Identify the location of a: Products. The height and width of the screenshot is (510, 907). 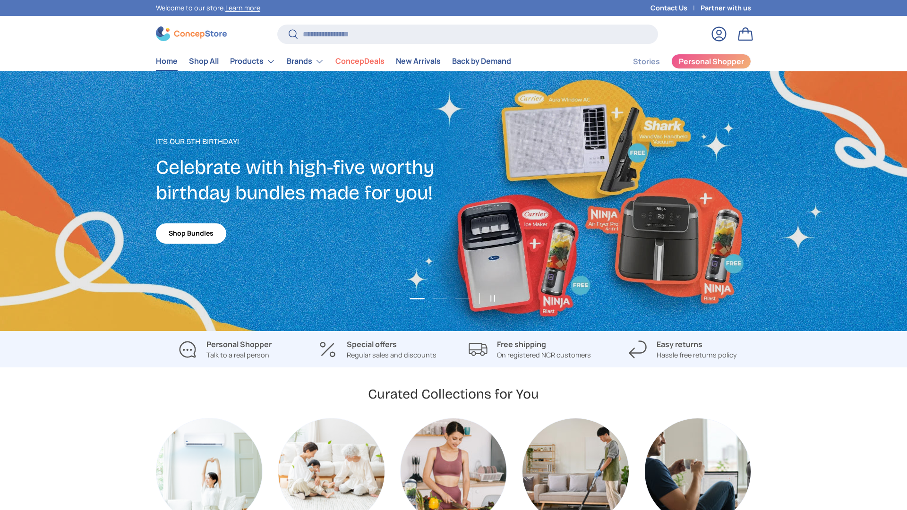
(253, 61).